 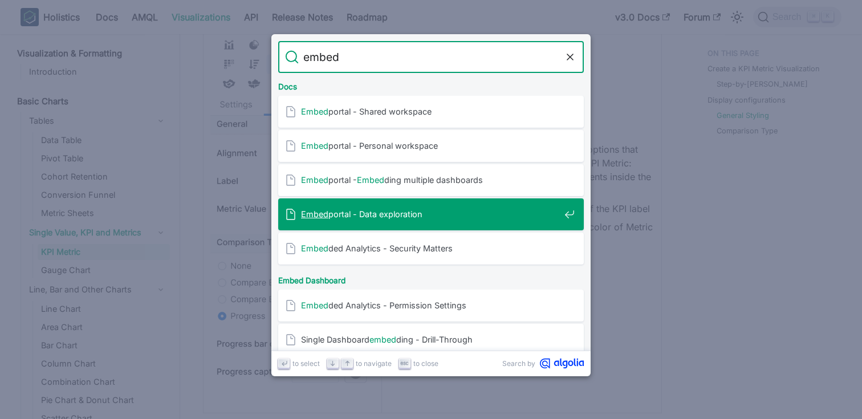 I want to click on mark: embed, so click(x=382, y=339).